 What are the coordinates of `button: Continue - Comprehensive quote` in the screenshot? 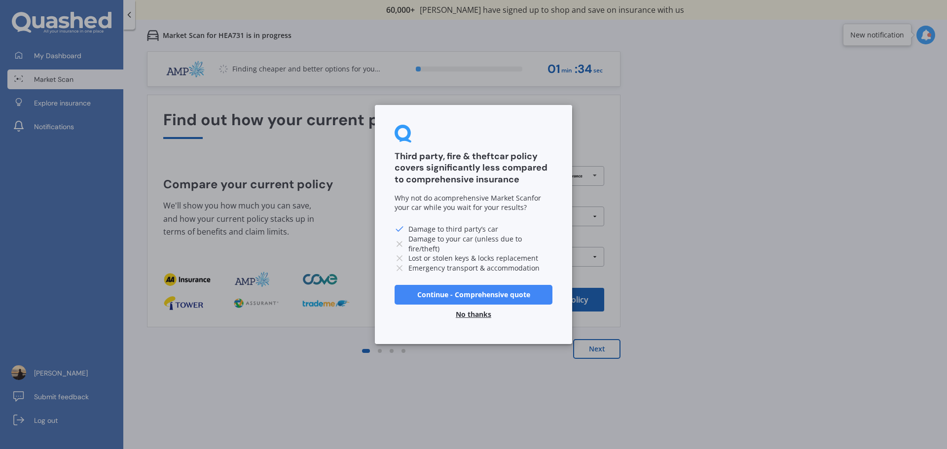 It's located at (473, 295).